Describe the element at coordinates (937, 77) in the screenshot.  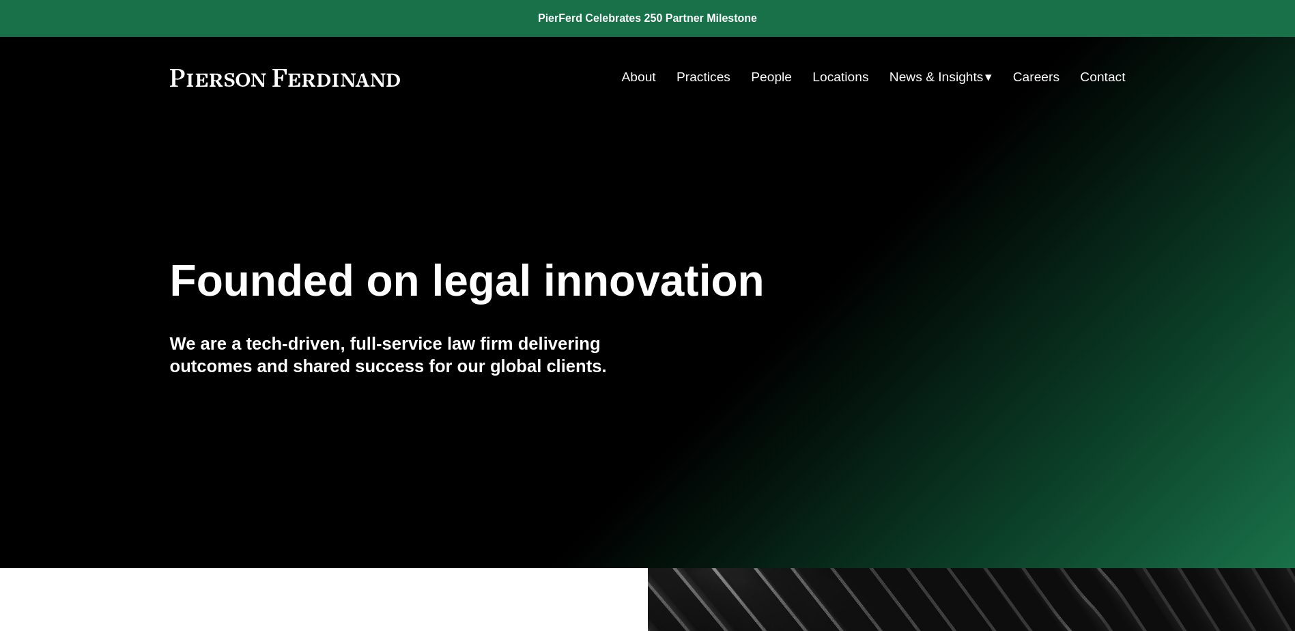
I see `span: News & Insights` at that location.